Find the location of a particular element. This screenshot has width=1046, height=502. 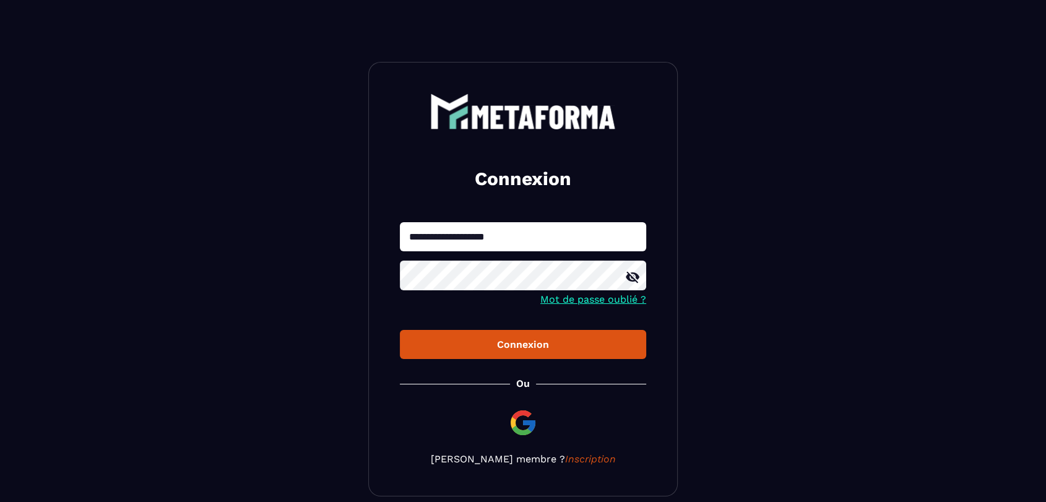

h2: Connexion is located at coordinates (523, 179).